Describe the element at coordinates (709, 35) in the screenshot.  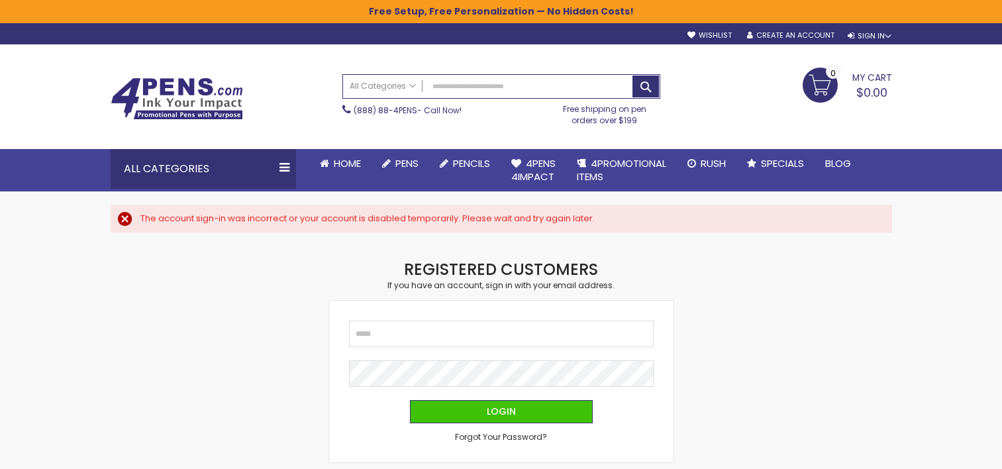
I see `a: Wishlist` at that location.